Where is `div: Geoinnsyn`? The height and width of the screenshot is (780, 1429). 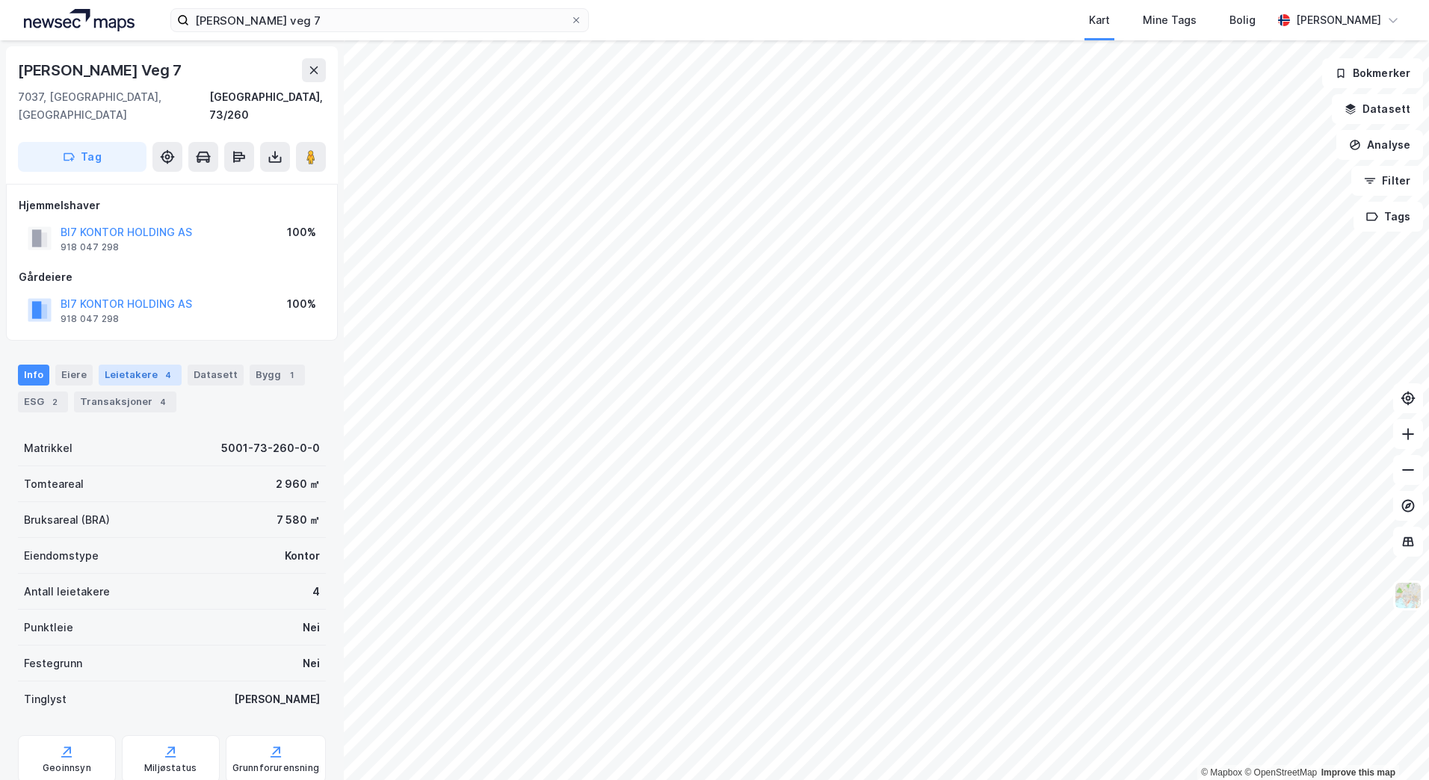 div: Geoinnsyn is located at coordinates (67, 768).